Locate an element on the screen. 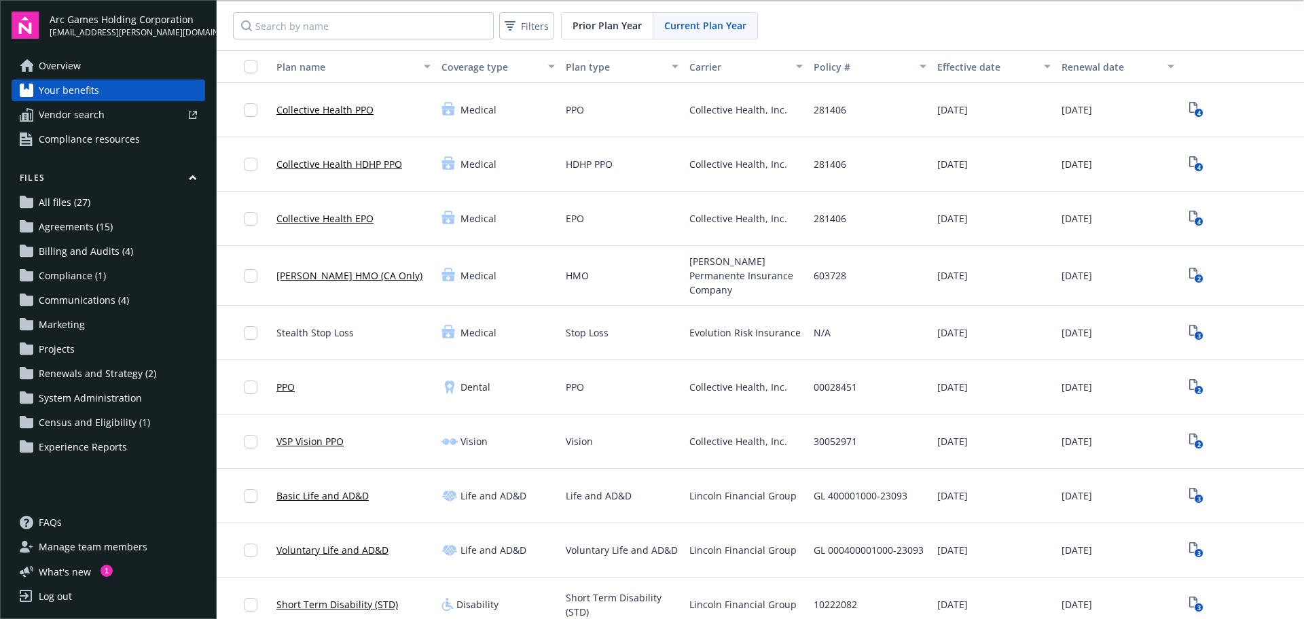 Image resolution: width=1304 pixels, height=619 pixels. span: 30052971 is located at coordinates (836, 441).